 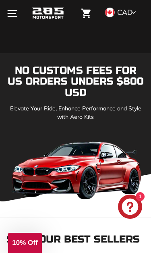 What do you see at coordinates (25, 243) in the screenshot?
I see `span: 10% Off` at bounding box center [25, 243].